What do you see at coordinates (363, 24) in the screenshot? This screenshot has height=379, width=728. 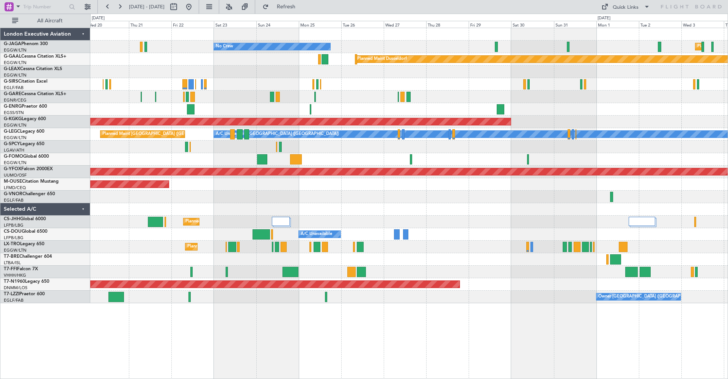 I see `div: Tue 26` at bounding box center [363, 24].